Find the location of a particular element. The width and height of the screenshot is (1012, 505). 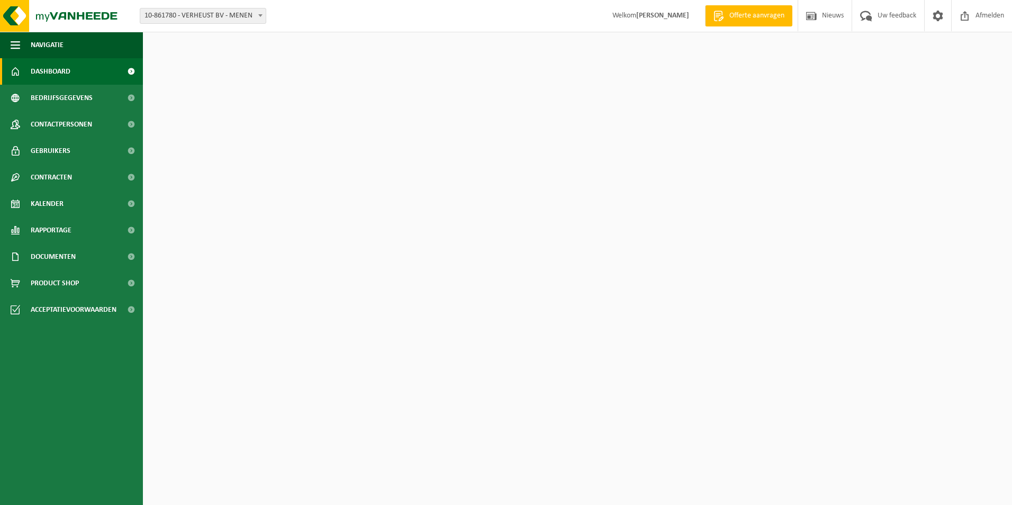

span: Gebruikers is located at coordinates (50, 151).